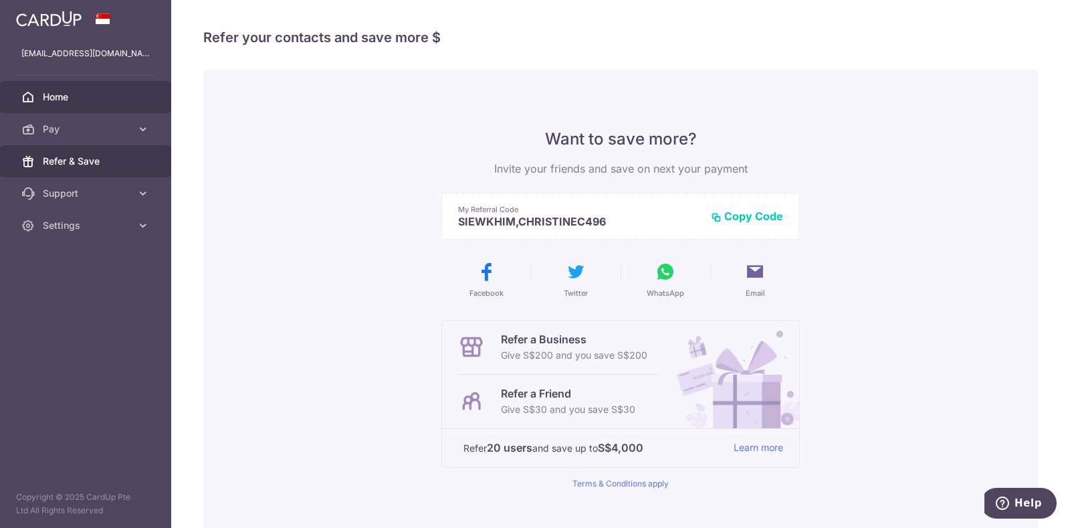  What do you see at coordinates (574, 339) in the screenshot?
I see `p: Refer a Business` at bounding box center [574, 339].